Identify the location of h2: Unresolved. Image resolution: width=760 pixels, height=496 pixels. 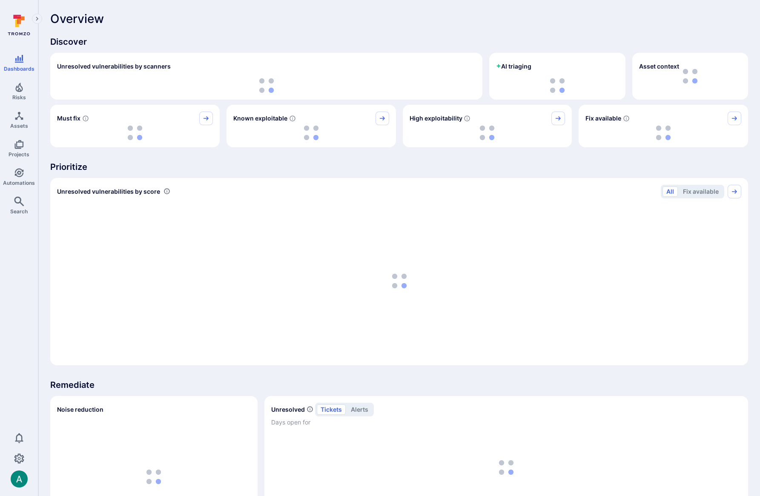
(288, 410).